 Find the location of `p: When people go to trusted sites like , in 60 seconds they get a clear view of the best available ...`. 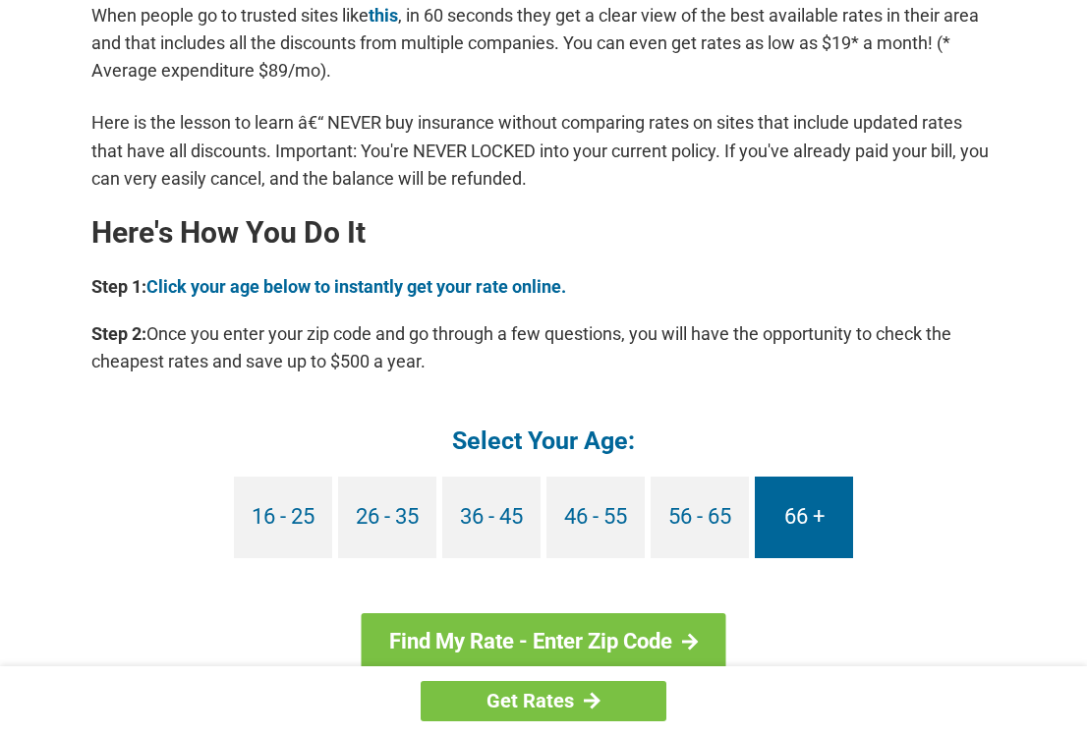

p: When people go to trusted sites like , in 60 seconds they get a clear view of the best available ... is located at coordinates (544, 43).